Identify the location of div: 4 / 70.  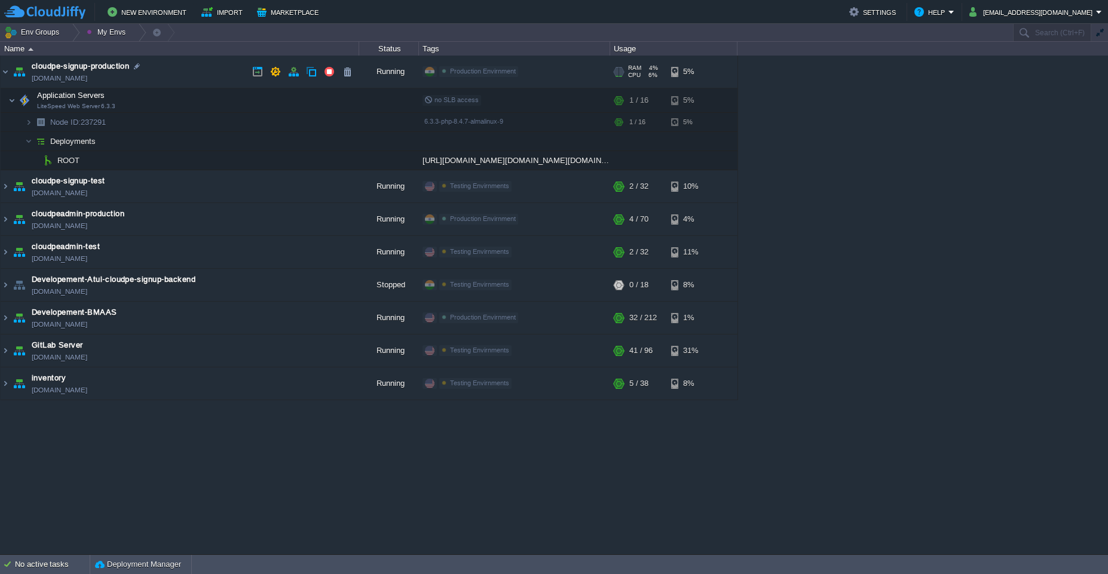
(639, 219).